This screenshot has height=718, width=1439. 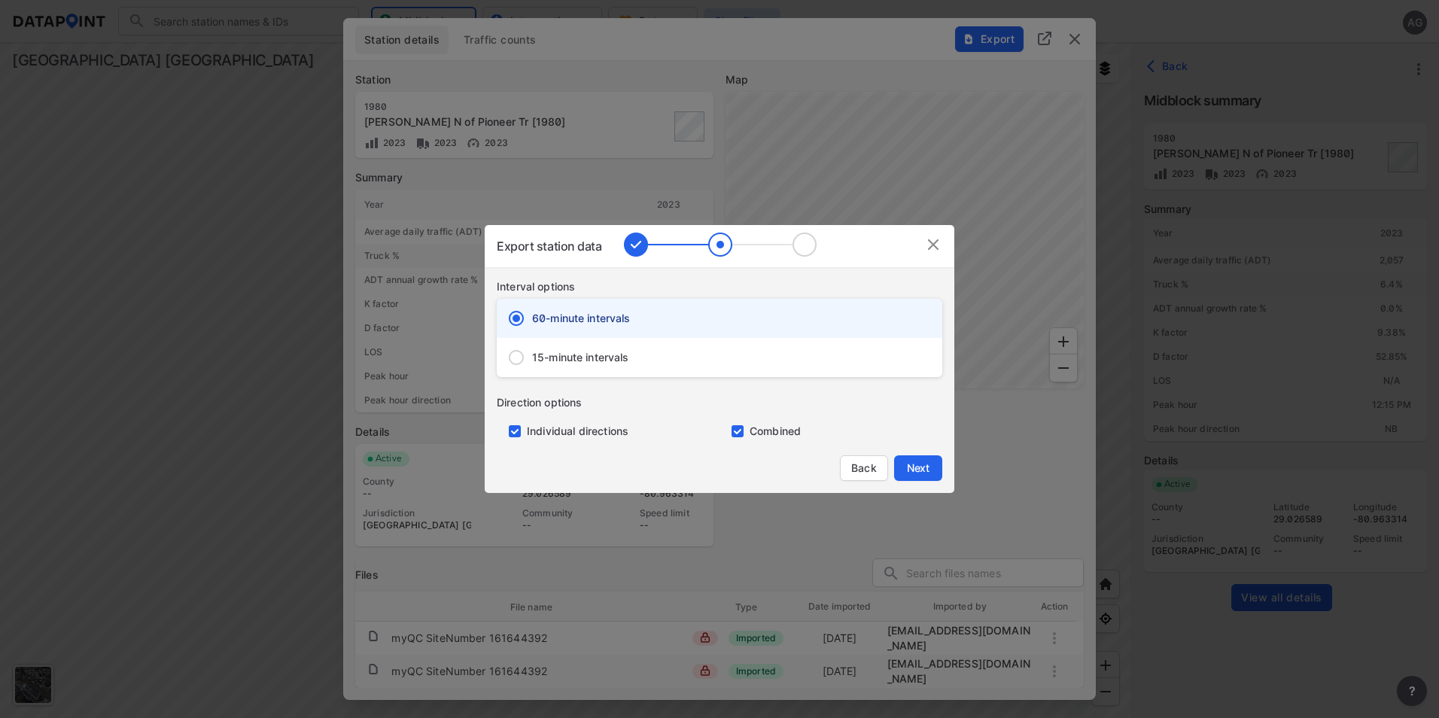 What do you see at coordinates (580, 357) in the screenshot?
I see `span: 15-minute intervals` at bounding box center [580, 357].